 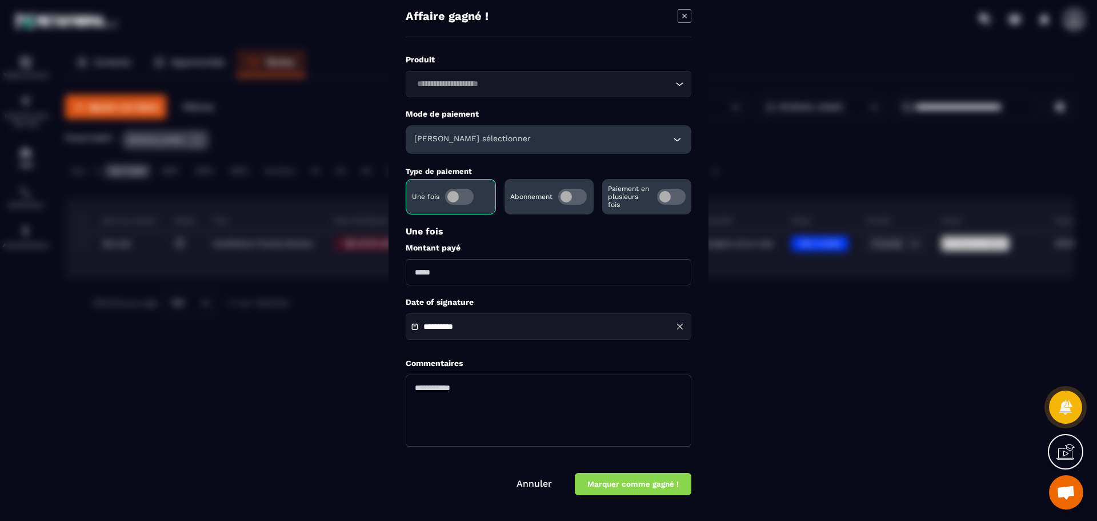 What do you see at coordinates (549, 84) in the screenshot?
I see `div: Search for option` at bounding box center [549, 84].